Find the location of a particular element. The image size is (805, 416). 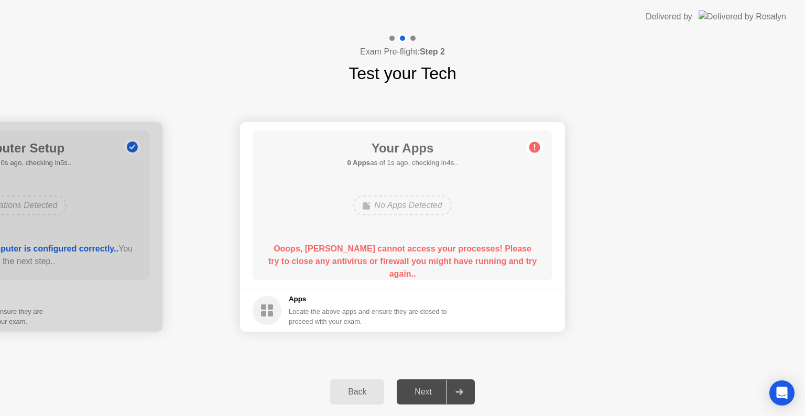

h5: as of 1s ago, checking in4s.. is located at coordinates (402, 163).